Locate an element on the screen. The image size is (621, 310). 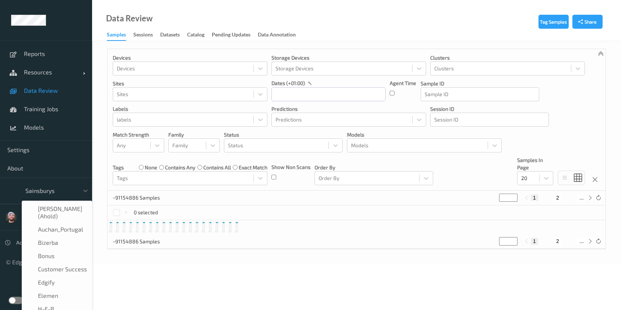
p: Clusters is located at coordinates (507, 58).